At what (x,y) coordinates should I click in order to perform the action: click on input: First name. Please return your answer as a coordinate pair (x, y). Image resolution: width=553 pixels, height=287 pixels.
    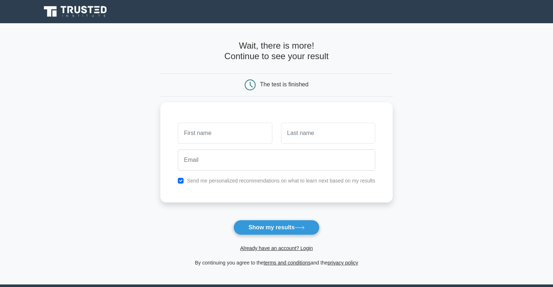
    Looking at the image, I should click on (225, 133).